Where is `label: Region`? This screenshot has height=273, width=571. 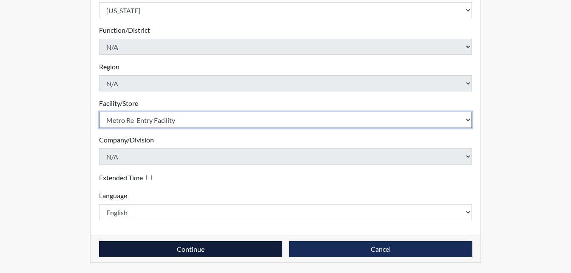
label: Region is located at coordinates (109, 67).